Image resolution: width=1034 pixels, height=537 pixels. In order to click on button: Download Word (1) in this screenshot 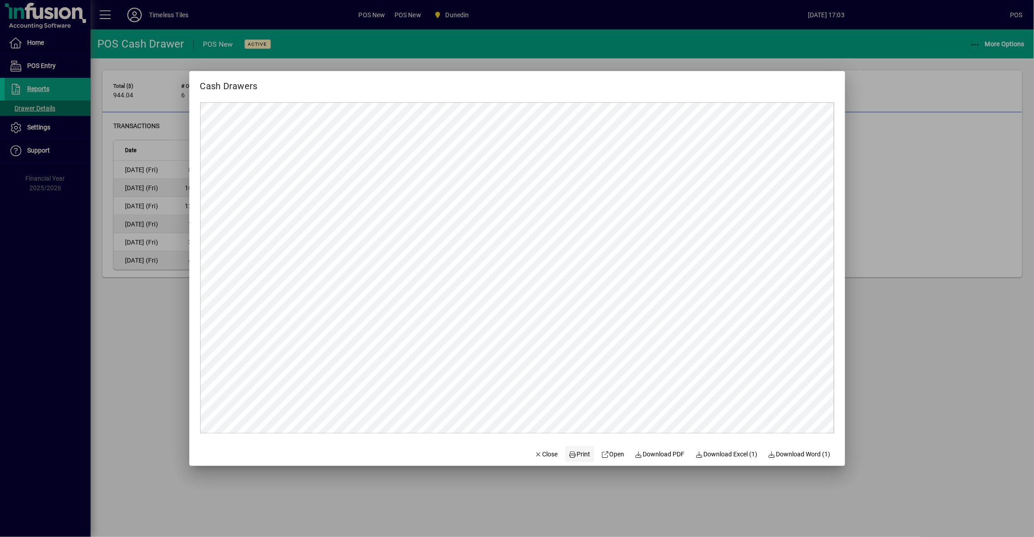, I will do `click(799, 454)`.